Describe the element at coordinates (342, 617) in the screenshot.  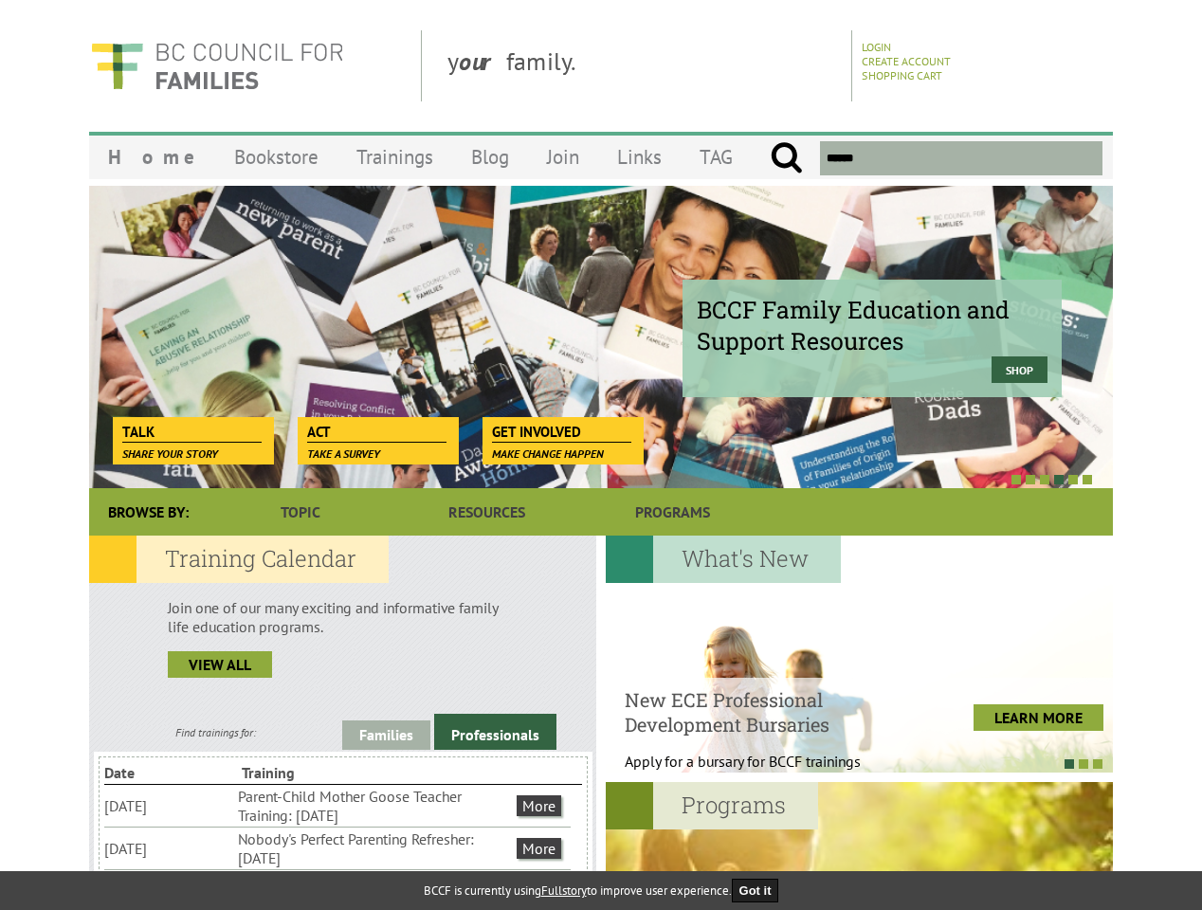
I see `p: Join one of our many exciting and informative family life education programs.` at that location.